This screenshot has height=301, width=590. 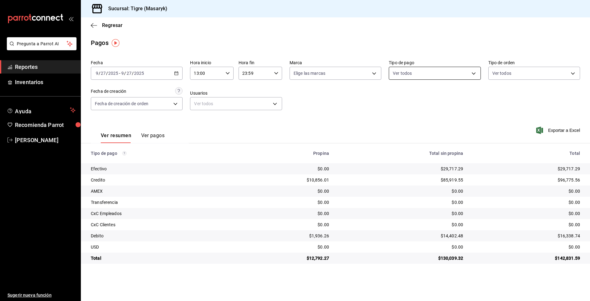 I want to click on div: Debito, so click(x=160, y=236).